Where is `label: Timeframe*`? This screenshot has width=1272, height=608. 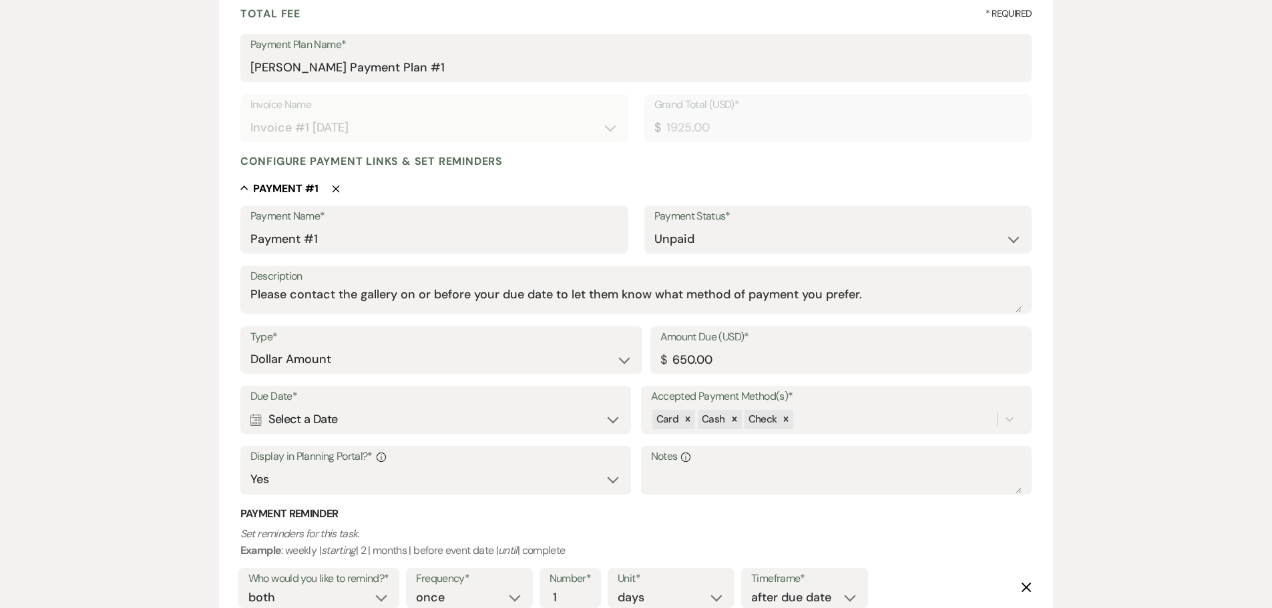 label: Timeframe* is located at coordinates (805, 579).